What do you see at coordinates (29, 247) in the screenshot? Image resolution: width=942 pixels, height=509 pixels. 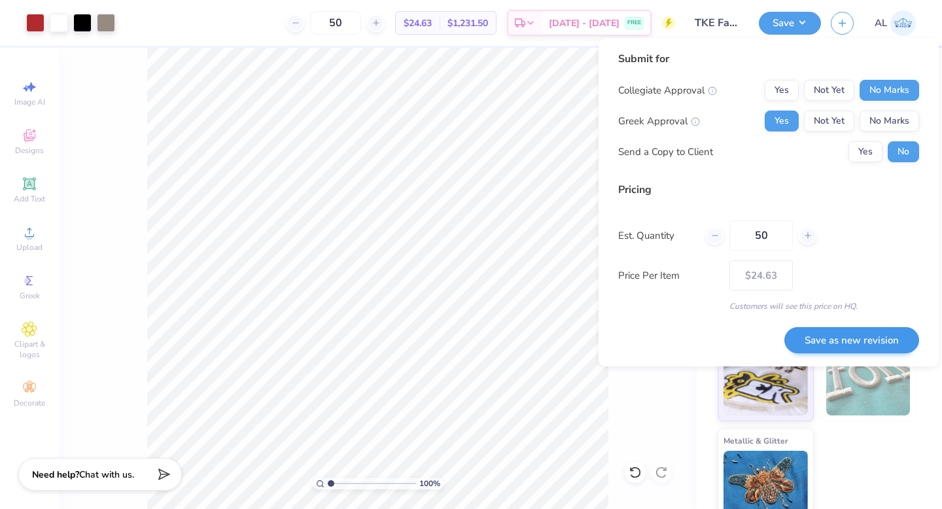 I see `span: Upload` at bounding box center [29, 247].